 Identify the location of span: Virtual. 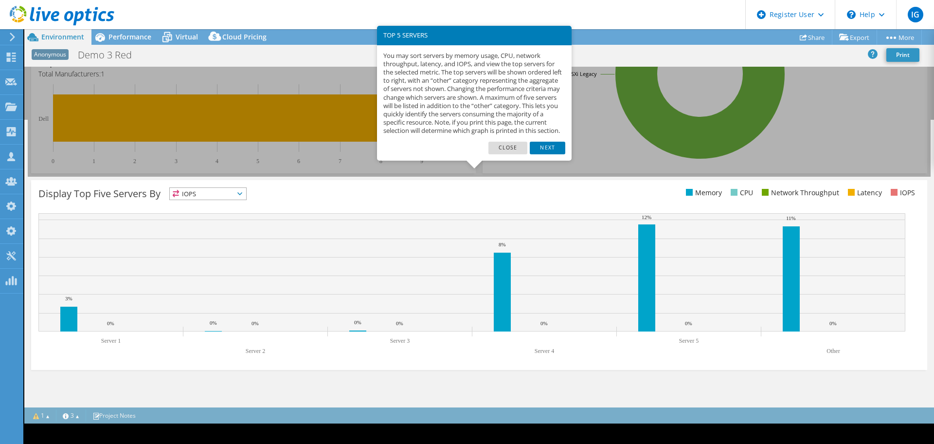
(187, 36).